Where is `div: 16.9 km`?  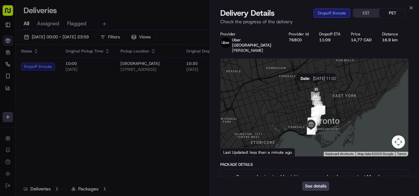 div: 16.9 km is located at coordinates (390, 40).